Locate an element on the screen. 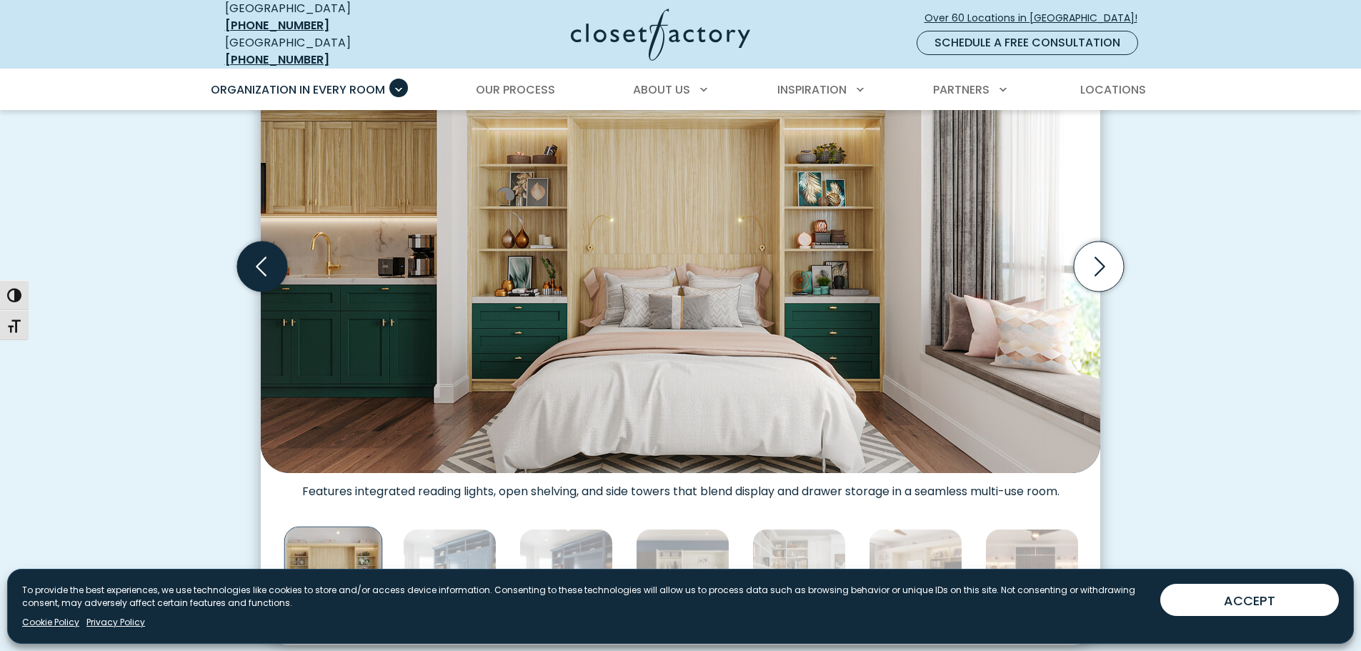 The width and height of the screenshot is (1361, 651). a: Cookie Policy is located at coordinates (51, 622).